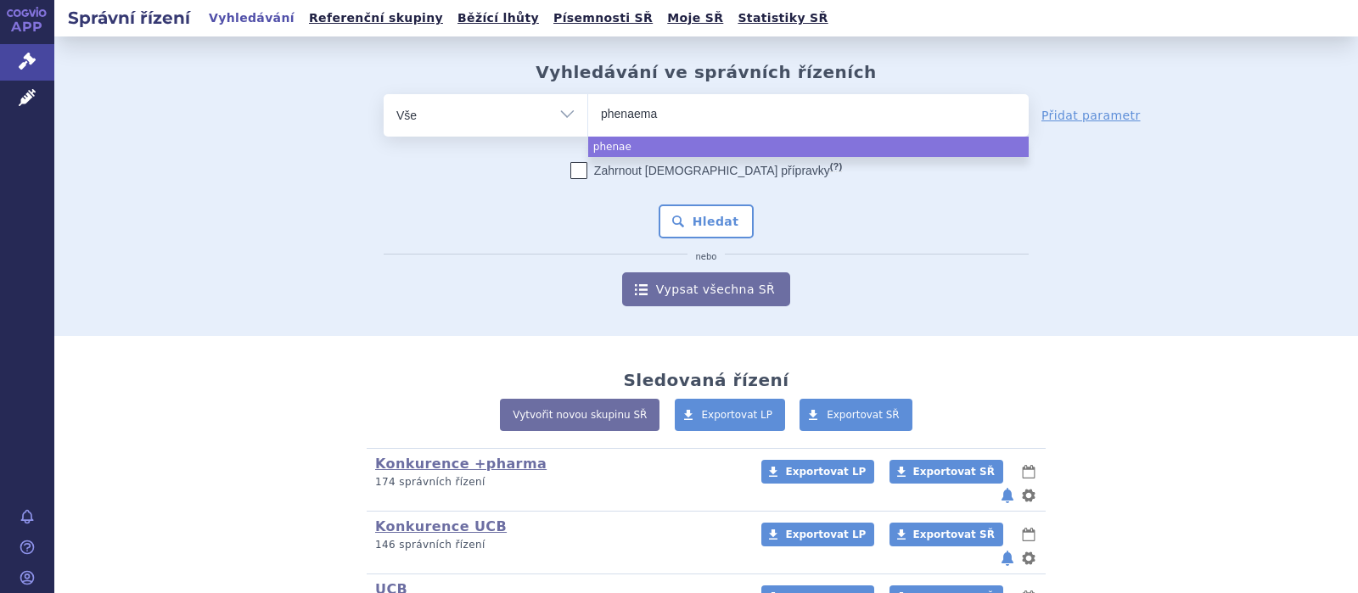 Image resolution: width=1358 pixels, height=593 pixels. I want to click on p: 174 správních řízení, so click(557, 482).